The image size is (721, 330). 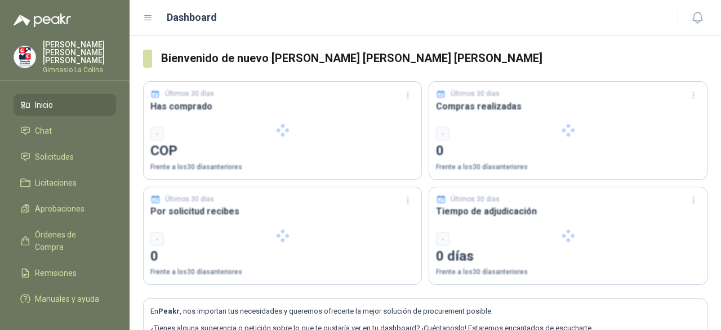 What do you see at coordinates (65, 273) in the screenshot?
I see `a: Remisiones` at bounding box center [65, 273].